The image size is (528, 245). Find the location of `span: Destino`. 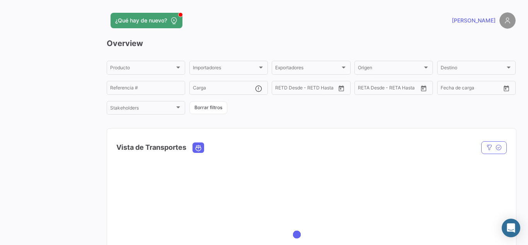

span: Destino is located at coordinates (473, 69).